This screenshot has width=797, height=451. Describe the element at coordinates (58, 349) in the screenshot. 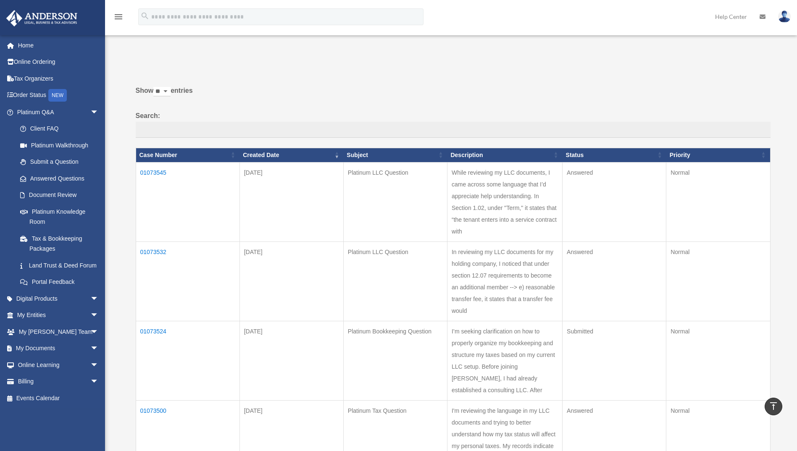

I see `a: My Documentsarrow_drop_down` at that location.